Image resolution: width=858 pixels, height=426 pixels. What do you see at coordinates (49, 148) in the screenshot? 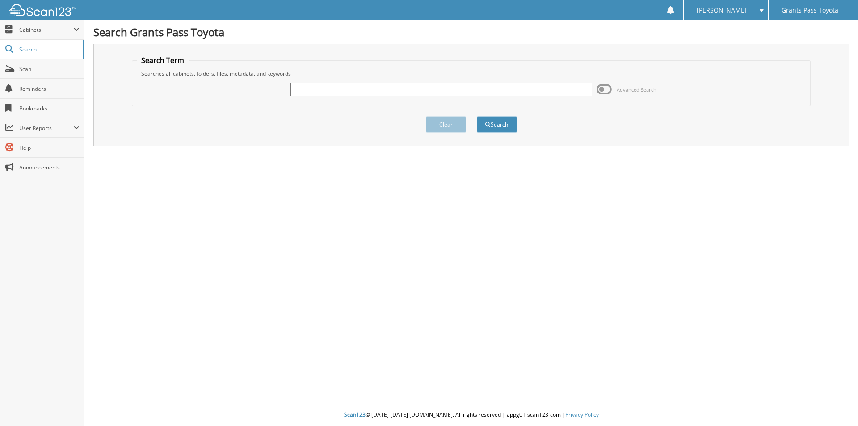
I see `span: Help` at bounding box center [49, 148].